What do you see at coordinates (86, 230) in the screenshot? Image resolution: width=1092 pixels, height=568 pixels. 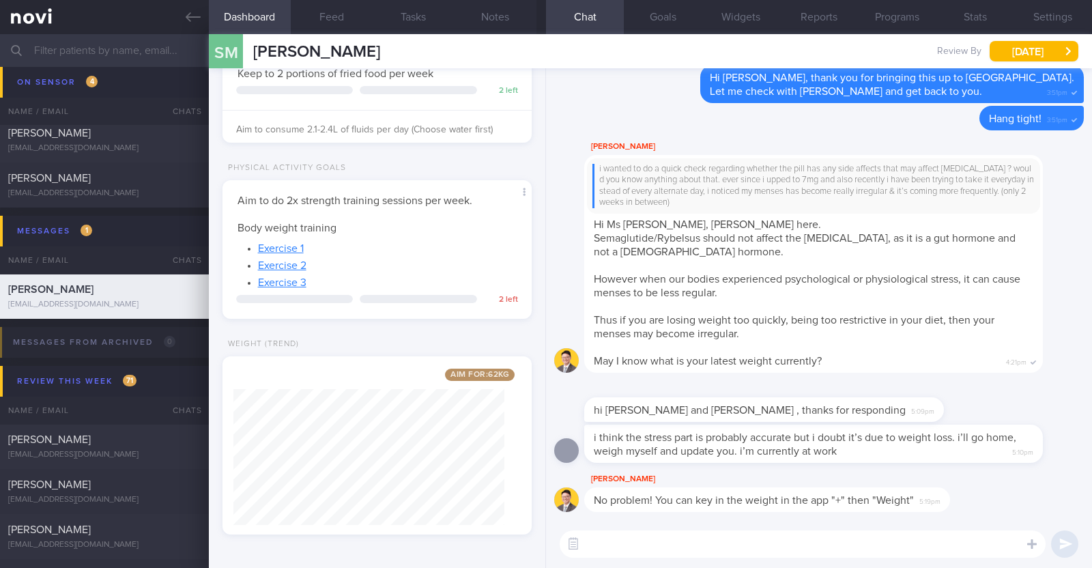 I see `span: 1` at bounding box center [86, 230].